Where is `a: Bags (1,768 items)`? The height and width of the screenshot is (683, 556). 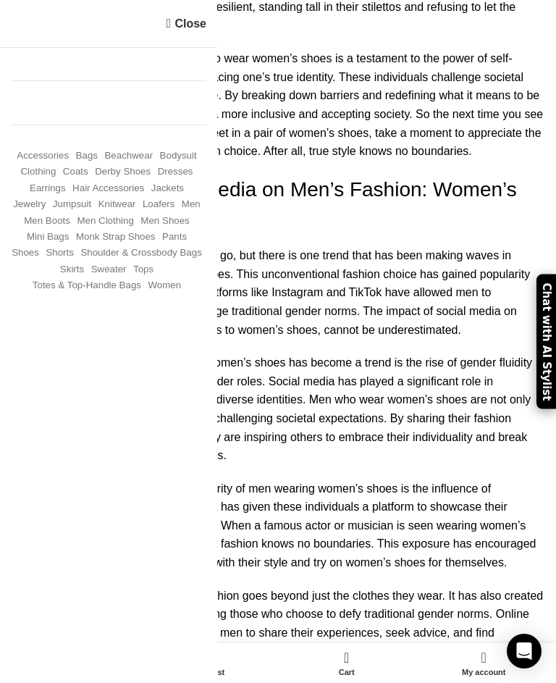
a: Bags (1,768 items) is located at coordinates (87, 156).